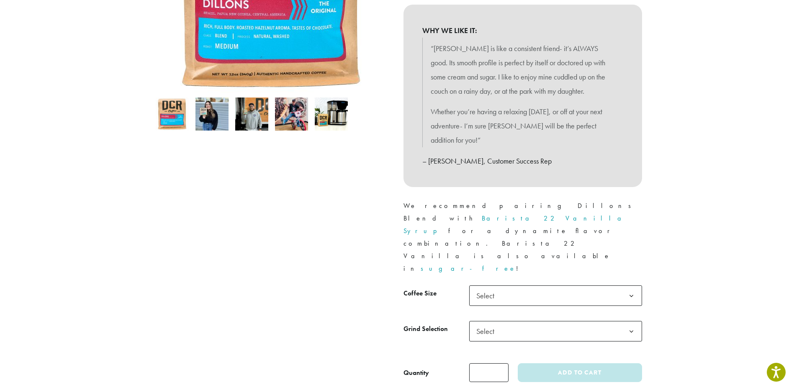 This screenshot has height=390, width=794. Describe the element at coordinates (331, 114) in the screenshot. I see `img: Dillons - Image 5` at that location.